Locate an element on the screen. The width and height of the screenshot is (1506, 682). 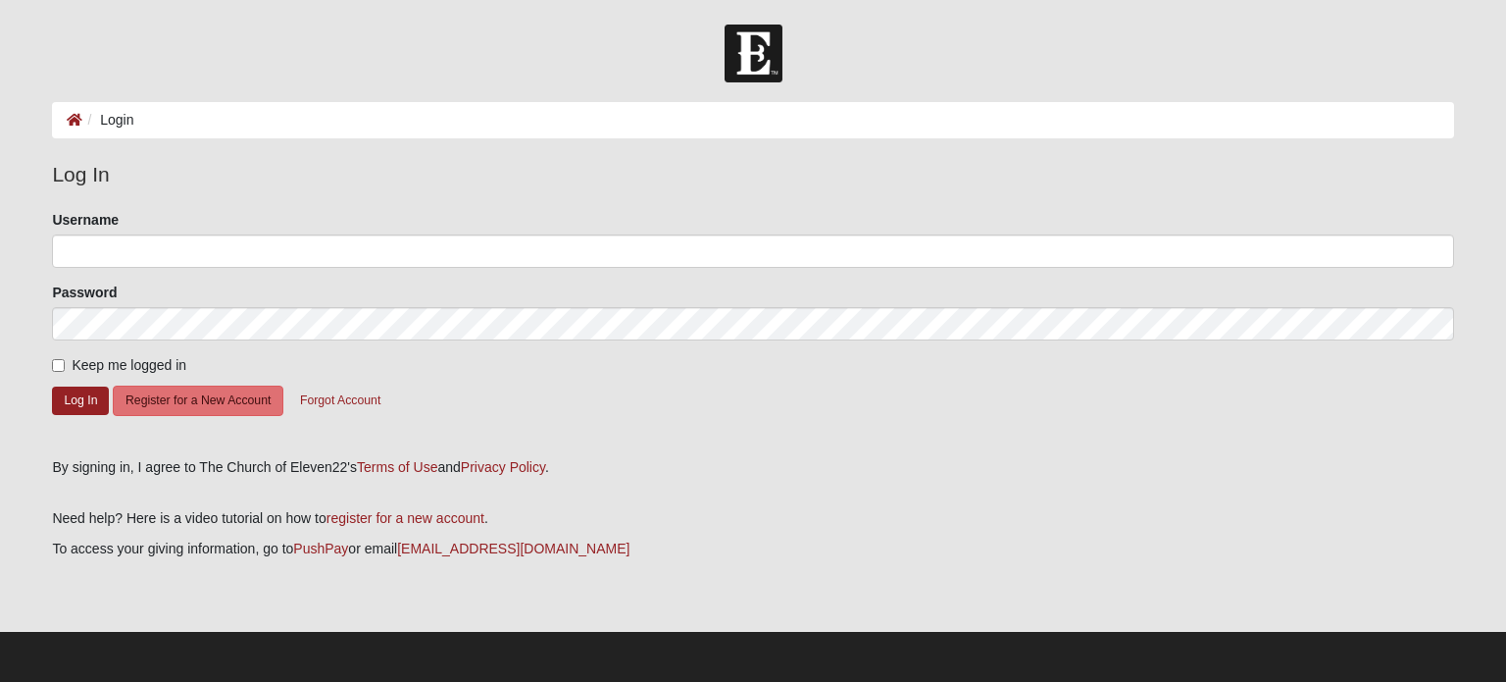
button: Register for a New Account is located at coordinates (198, 400).